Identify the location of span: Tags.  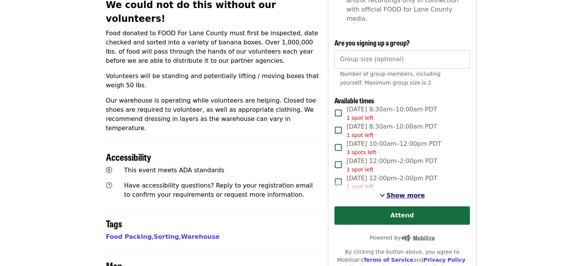
(114, 223).